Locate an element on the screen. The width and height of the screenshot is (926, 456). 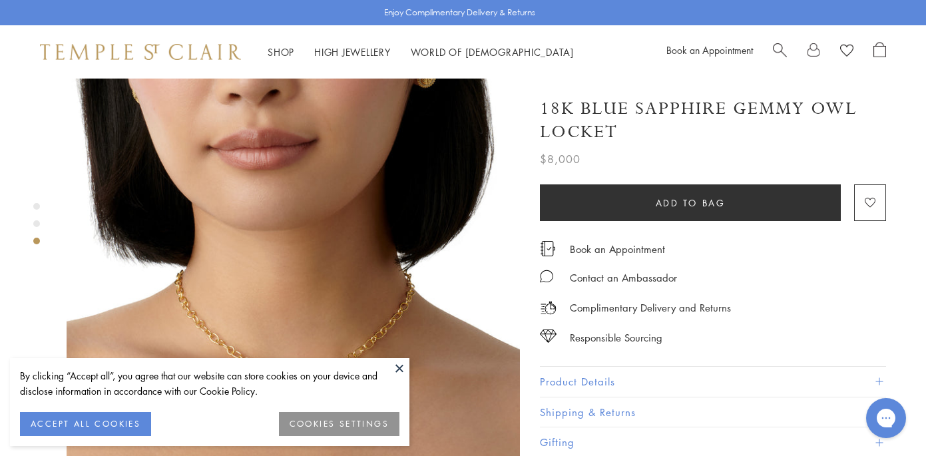
button: Gorgias live chat is located at coordinates (27, 25).